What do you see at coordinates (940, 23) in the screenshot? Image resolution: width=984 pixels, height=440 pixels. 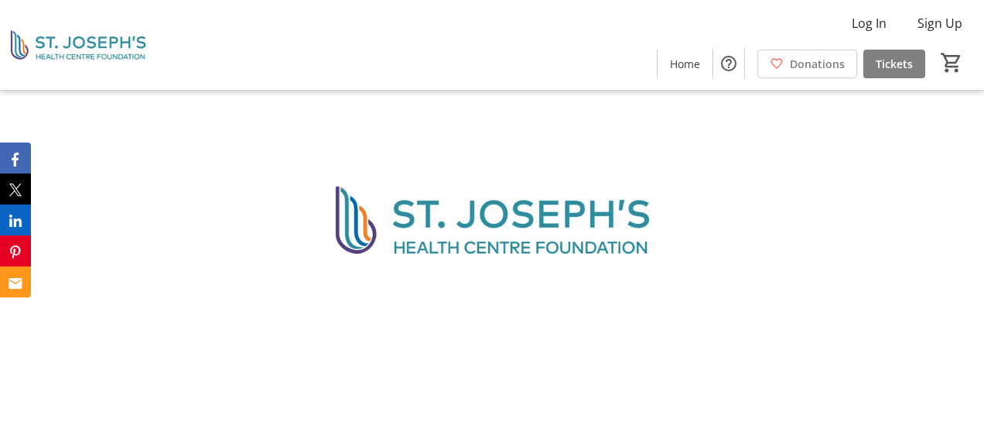 I see `button: Sign Up` at bounding box center [940, 23].